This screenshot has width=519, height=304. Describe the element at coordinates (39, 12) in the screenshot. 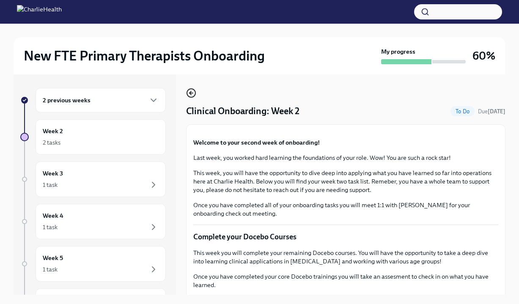

I see `img: CharlieHealth` at that location.